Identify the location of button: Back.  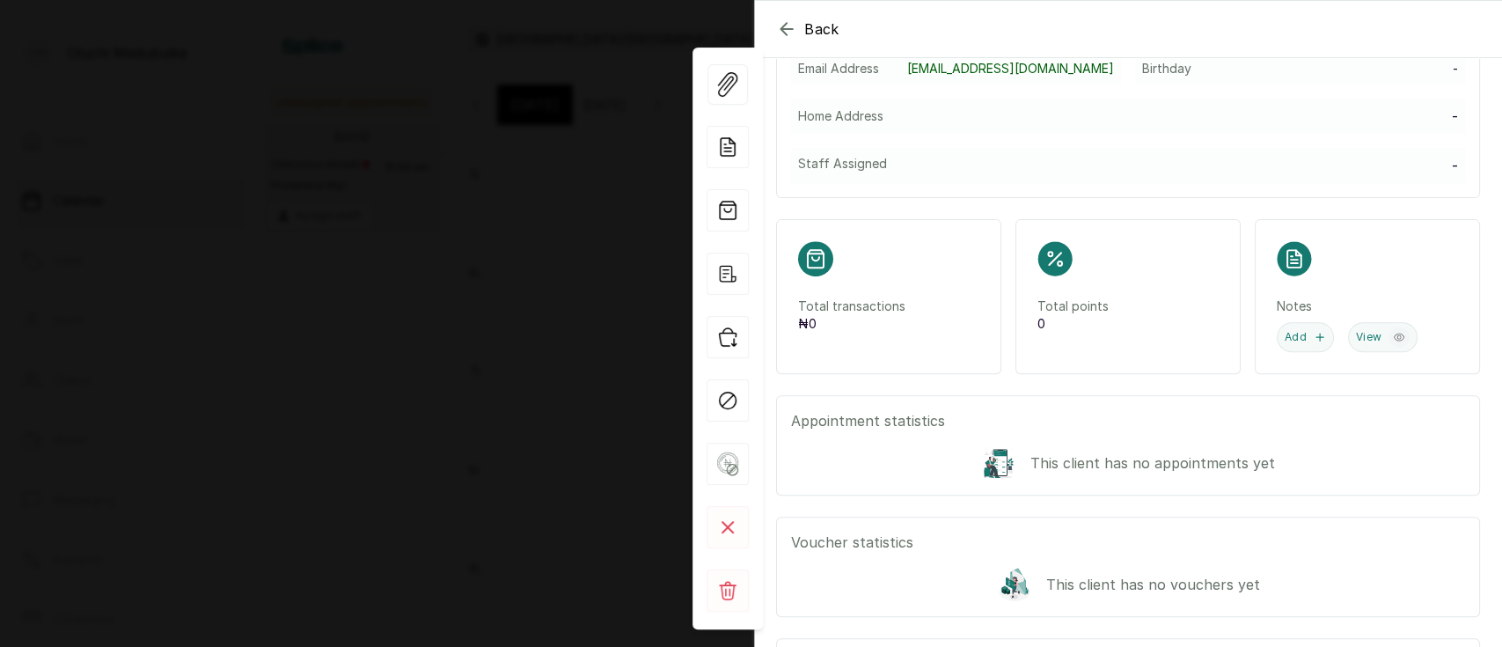
(808, 29).